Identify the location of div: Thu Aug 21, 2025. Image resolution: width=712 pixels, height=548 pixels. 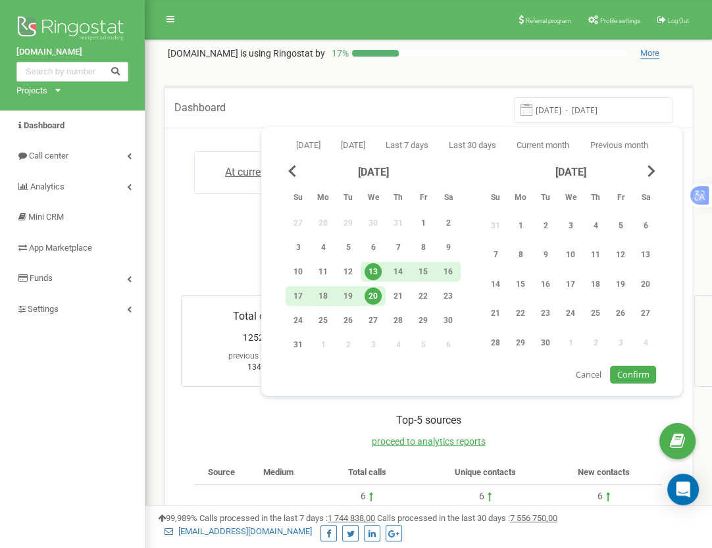
(398, 296).